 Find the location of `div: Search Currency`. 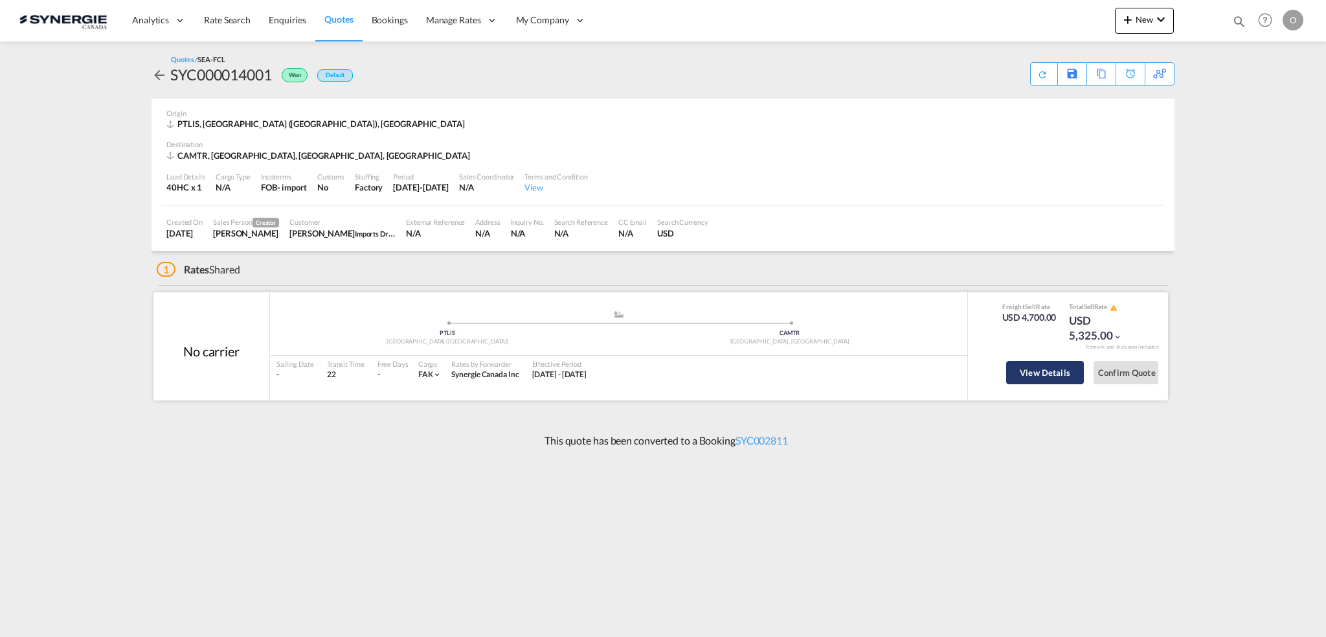

div: Search Currency is located at coordinates (683, 222).